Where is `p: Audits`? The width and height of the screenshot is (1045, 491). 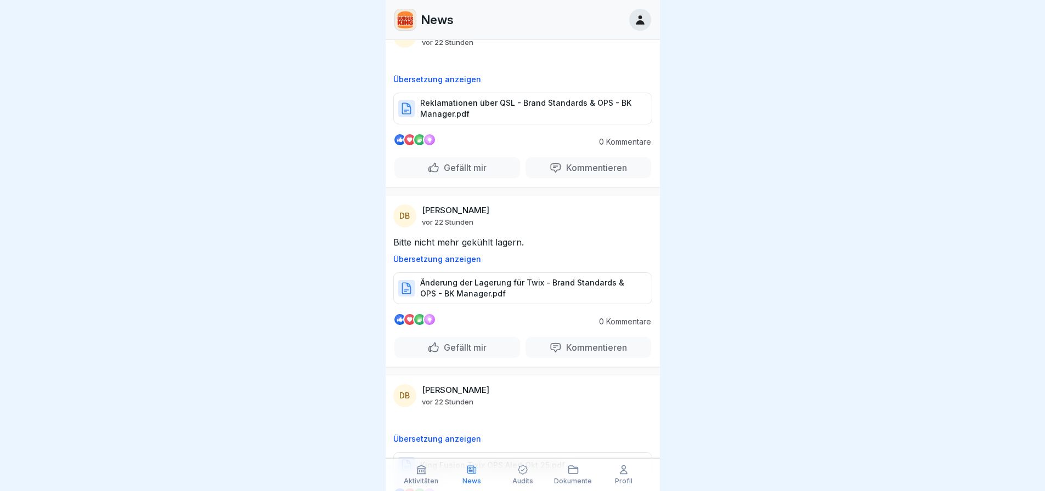 p: Audits is located at coordinates (523, 482).